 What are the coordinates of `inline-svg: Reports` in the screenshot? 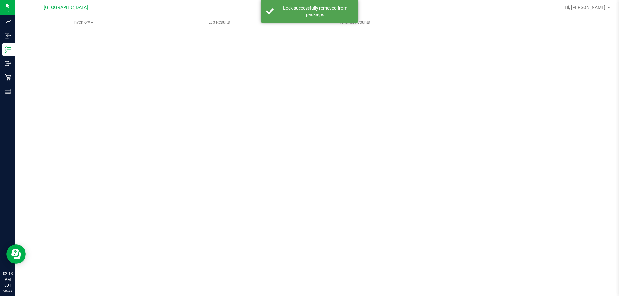 It's located at (8, 91).